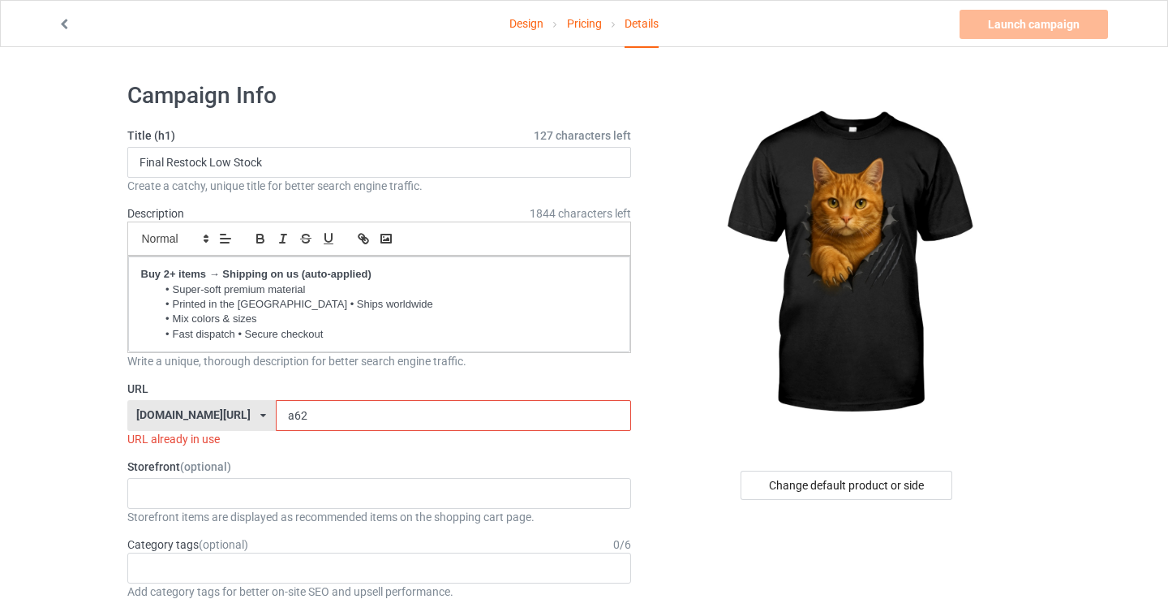 The width and height of the screenshot is (1168, 612). Describe the element at coordinates (642, 24) in the screenshot. I see `div: Details` at that location.